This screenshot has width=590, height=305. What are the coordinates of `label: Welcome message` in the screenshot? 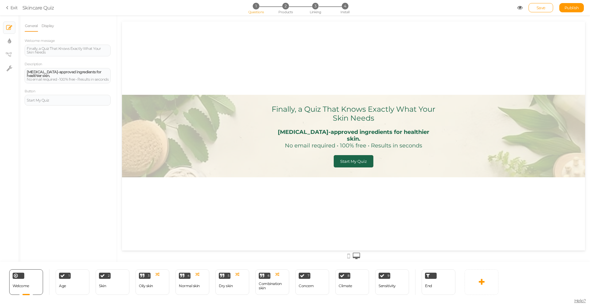 It's located at (40, 41).